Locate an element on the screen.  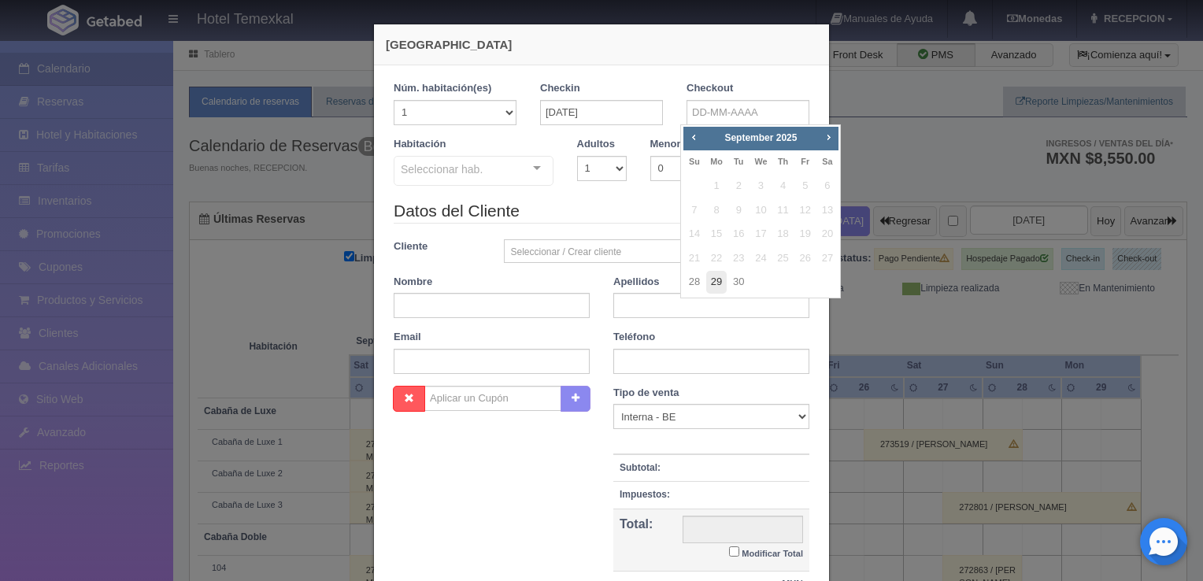
span: Seleccionar / Crear cliente is located at coordinates (650, 252).